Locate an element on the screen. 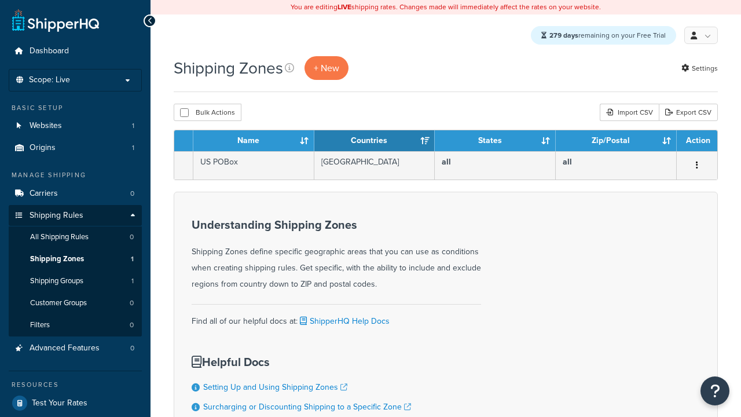 The image size is (741, 417). a: Shipping Rules is located at coordinates (75, 215).